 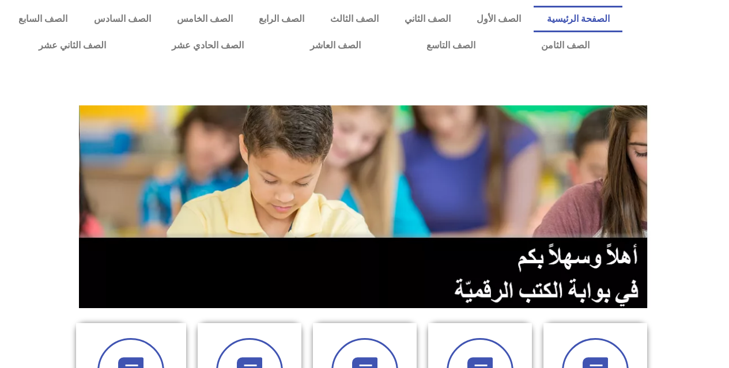 What do you see at coordinates (451, 46) in the screenshot?
I see `a: الصف التاسع` at bounding box center [451, 46].